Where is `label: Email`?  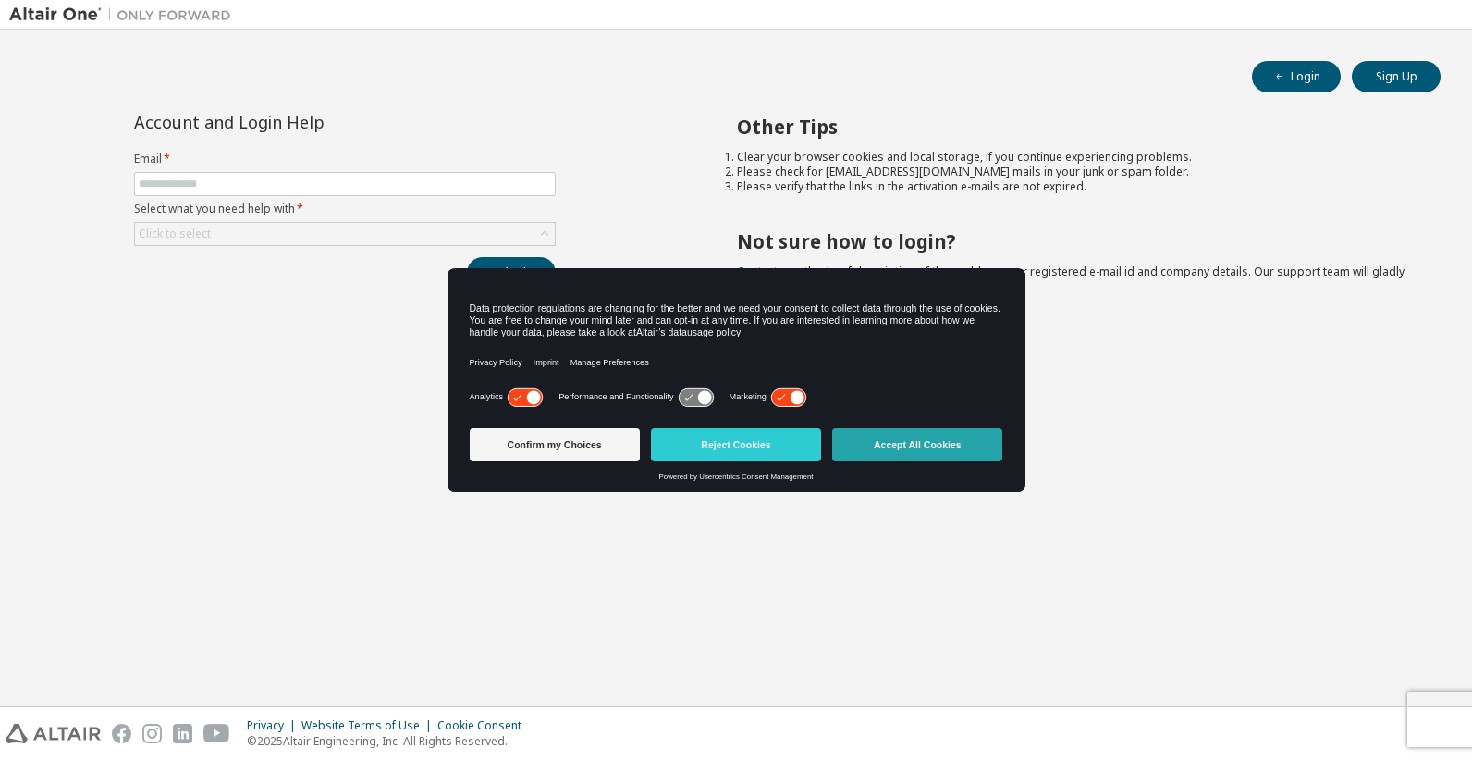
label: Email is located at coordinates (345, 159).